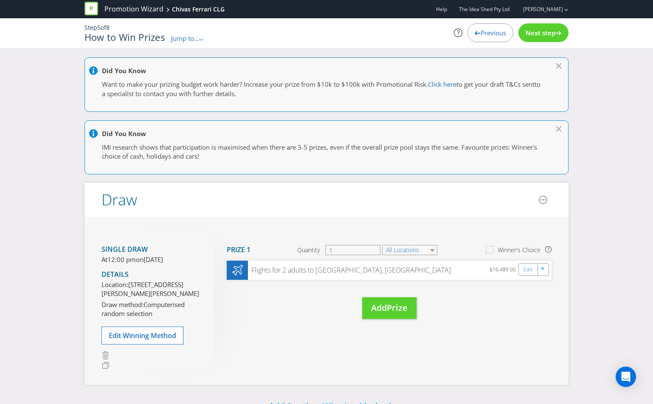  What do you see at coordinates (142, 335) in the screenshot?
I see `span: Edit Winning Method` at bounding box center [142, 335].